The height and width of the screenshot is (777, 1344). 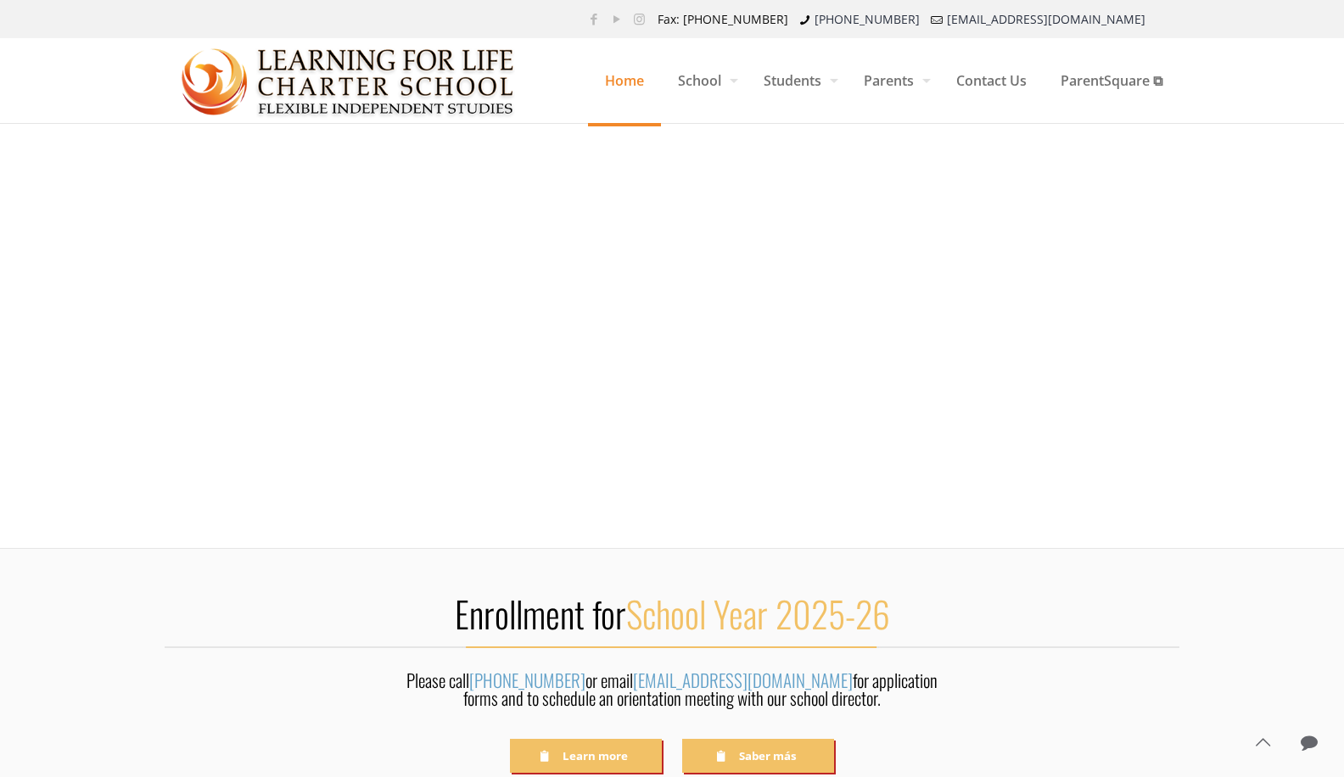 What do you see at coordinates (703, 81) in the screenshot?
I see `a: School` at bounding box center [703, 81].